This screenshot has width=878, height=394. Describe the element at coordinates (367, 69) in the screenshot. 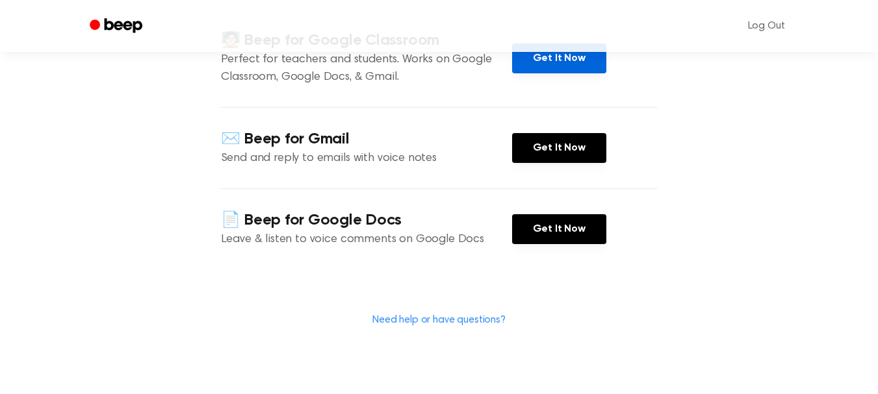

I see `p: Perfect for teachers and students. Works on Google Classroom, Google Docs, & Gmail.` at that location.